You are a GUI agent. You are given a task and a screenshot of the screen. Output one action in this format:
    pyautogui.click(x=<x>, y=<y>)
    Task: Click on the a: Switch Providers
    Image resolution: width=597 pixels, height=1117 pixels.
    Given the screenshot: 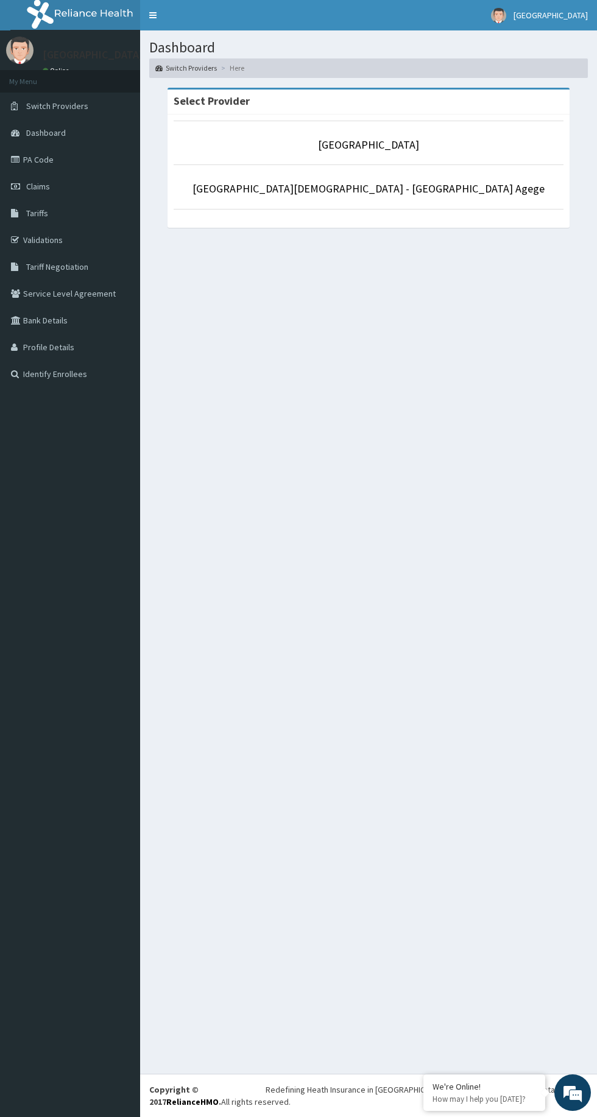 What is the action you would take?
    pyautogui.click(x=186, y=68)
    